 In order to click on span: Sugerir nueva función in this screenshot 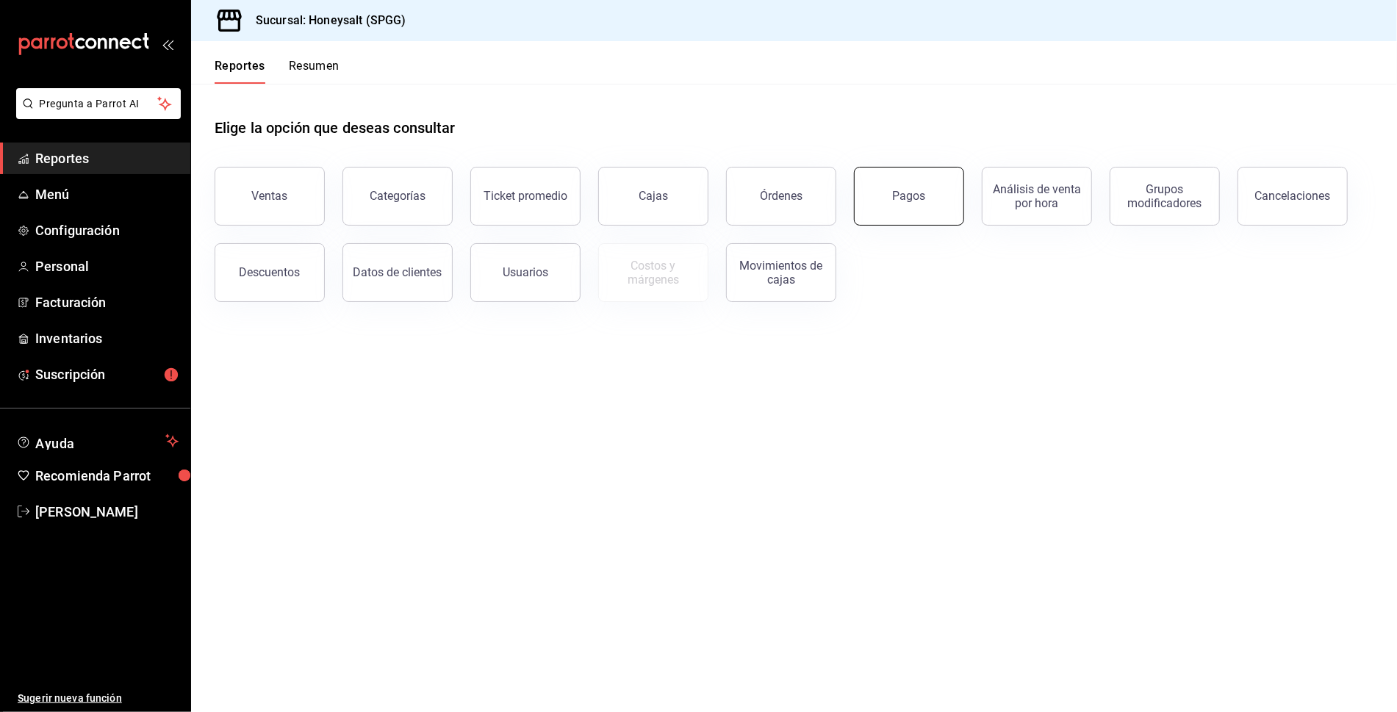, I will do `click(98, 698)`.